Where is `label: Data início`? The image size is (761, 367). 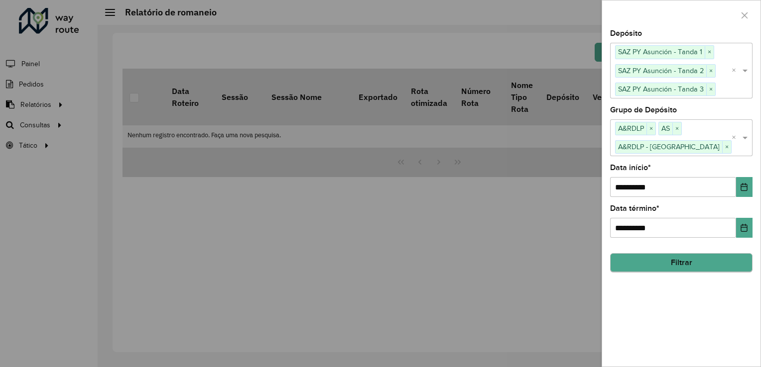
label: Data início is located at coordinates (630, 168).